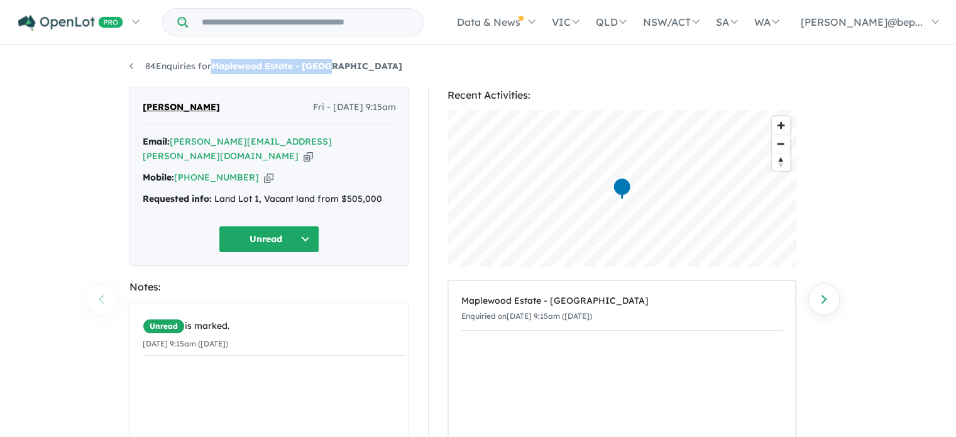  Describe the element at coordinates (478, 67) in the screenshot. I see `nav: breadcrumb` at that location.